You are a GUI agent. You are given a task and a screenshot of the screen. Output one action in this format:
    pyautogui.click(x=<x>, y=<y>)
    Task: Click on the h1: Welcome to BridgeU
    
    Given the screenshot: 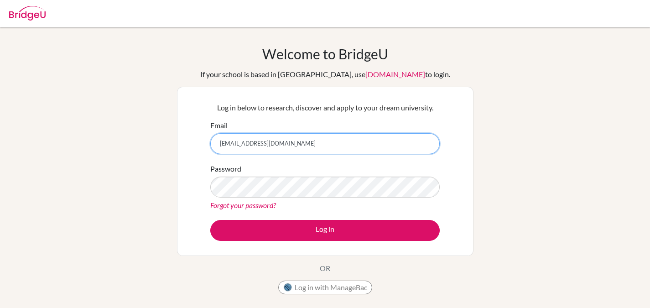 What is the action you would take?
    pyautogui.click(x=325, y=54)
    